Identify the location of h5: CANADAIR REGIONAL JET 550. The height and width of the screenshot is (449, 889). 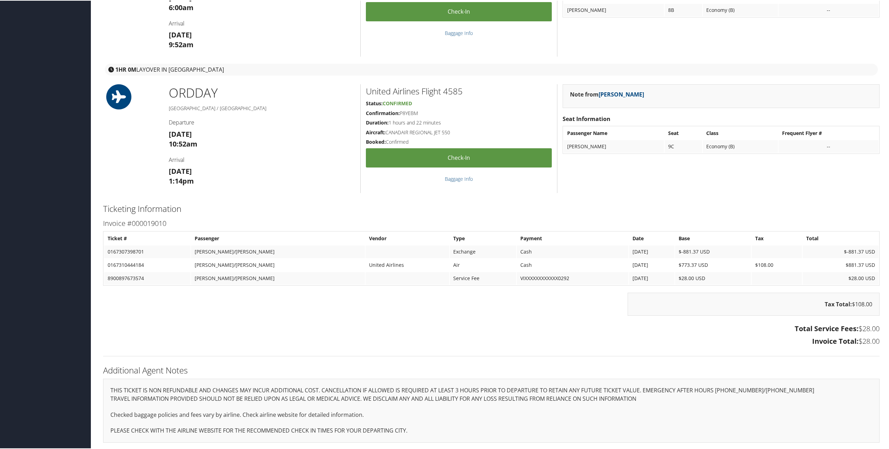
(459, 132).